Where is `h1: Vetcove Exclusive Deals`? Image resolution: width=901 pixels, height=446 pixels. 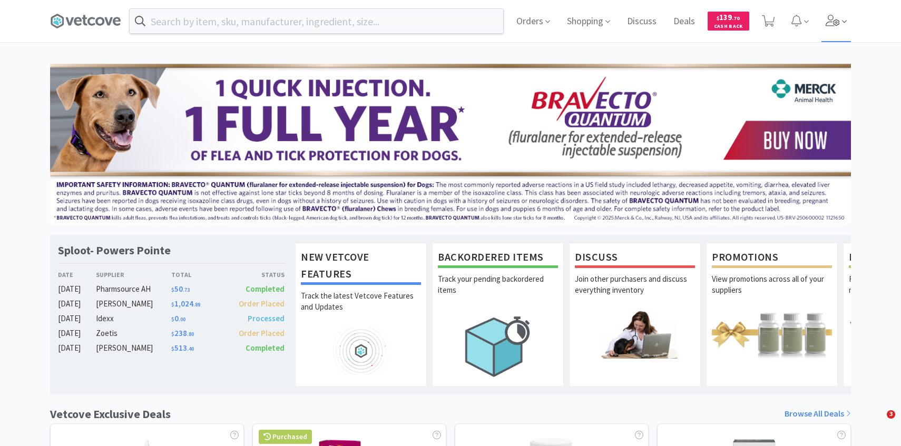 h1: Vetcove Exclusive Deals is located at coordinates (110, 414).